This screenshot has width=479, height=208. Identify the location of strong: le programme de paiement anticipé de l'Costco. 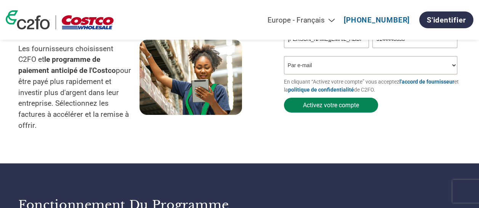
(67, 65).